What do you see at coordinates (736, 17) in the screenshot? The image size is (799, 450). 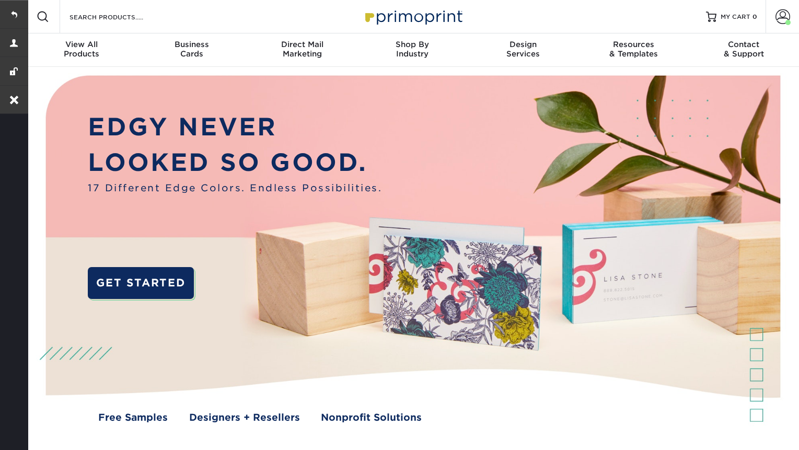 I see `span: MY CART` at bounding box center [736, 17].